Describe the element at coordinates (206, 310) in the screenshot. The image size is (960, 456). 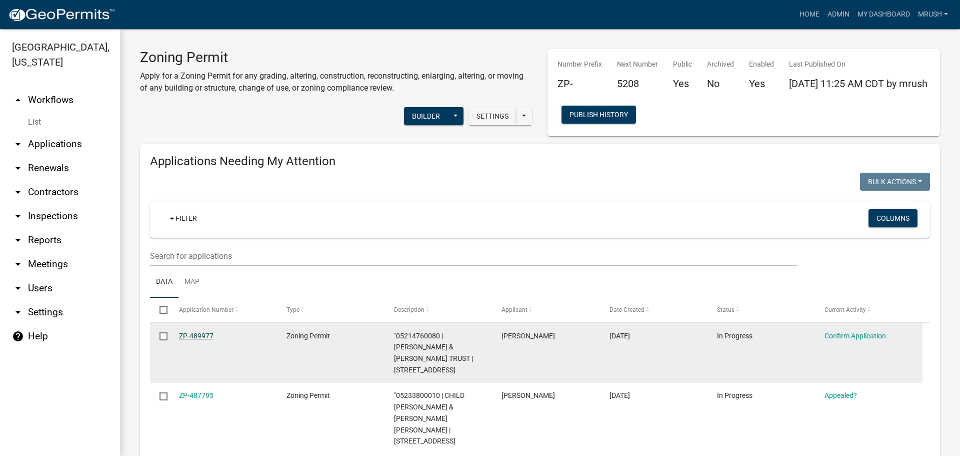
I see `span: Application Number` at that location.